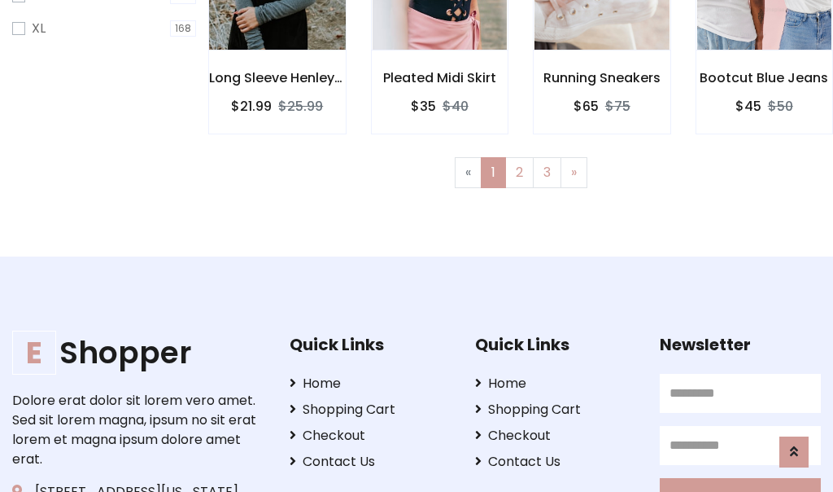 This screenshot has width=833, height=492. What do you see at coordinates (440, 77) in the screenshot?
I see `h6: Pleated Midi Skirt` at bounding box center [440, 77].